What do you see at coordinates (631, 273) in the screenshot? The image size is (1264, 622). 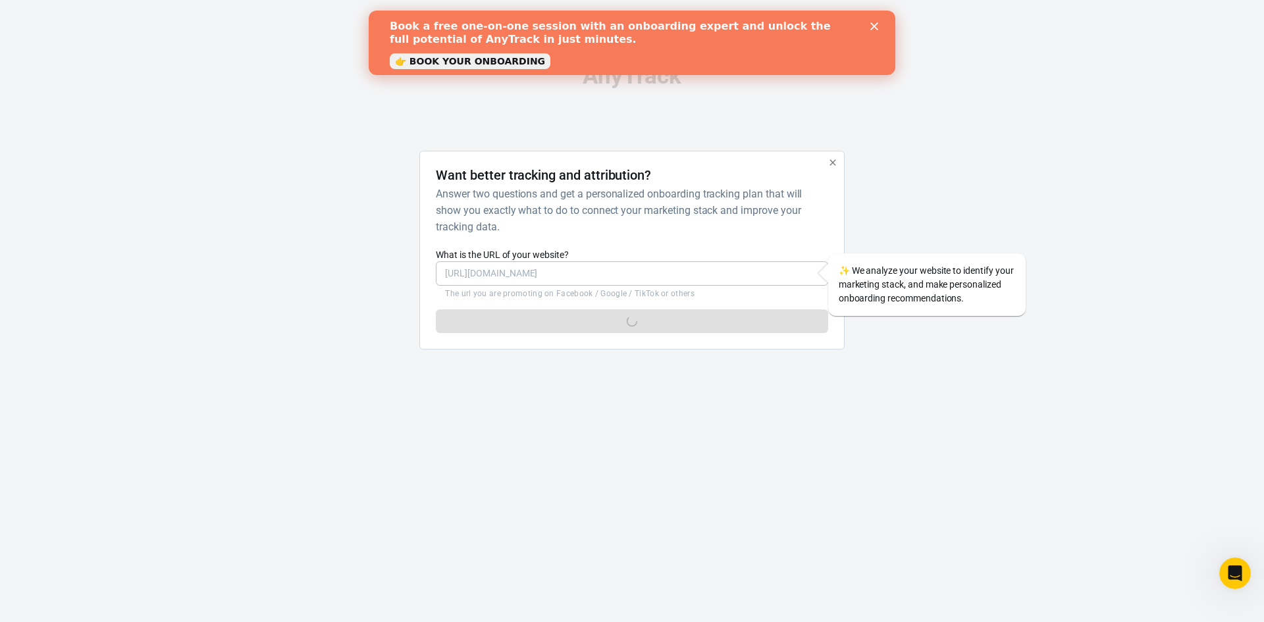 I see `input: https://yourwebsite.com/landing-page` at bounding box center [631, 273].